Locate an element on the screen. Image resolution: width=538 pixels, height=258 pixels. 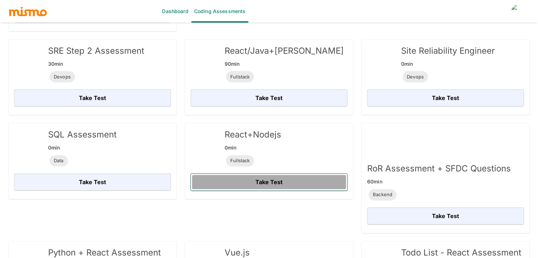
h5: SRE Step 2 Assessment is located at coordinates (96, 51).